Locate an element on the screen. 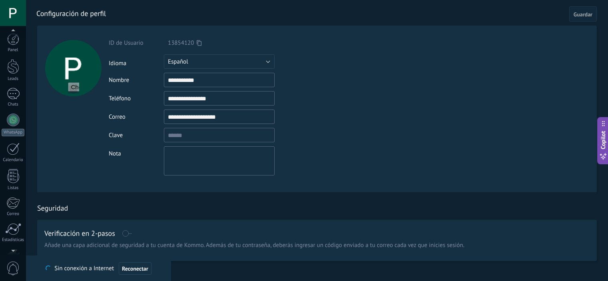 Image resolution: width=608 pixels, height=281 pixels. button: Guardar is located at coordinates (583, 14).